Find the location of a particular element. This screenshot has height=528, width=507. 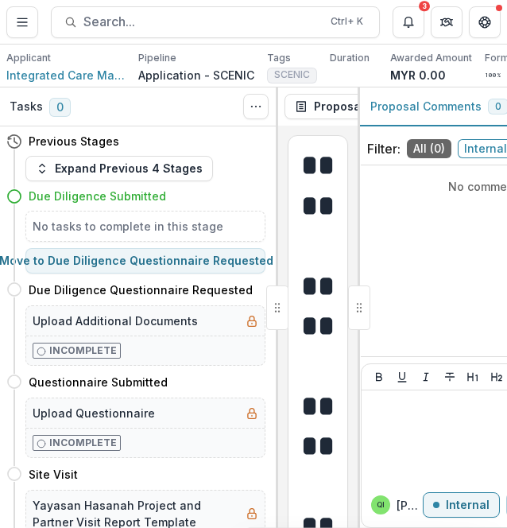

div: Qistina Izahan is located at coordinates (381, 505).